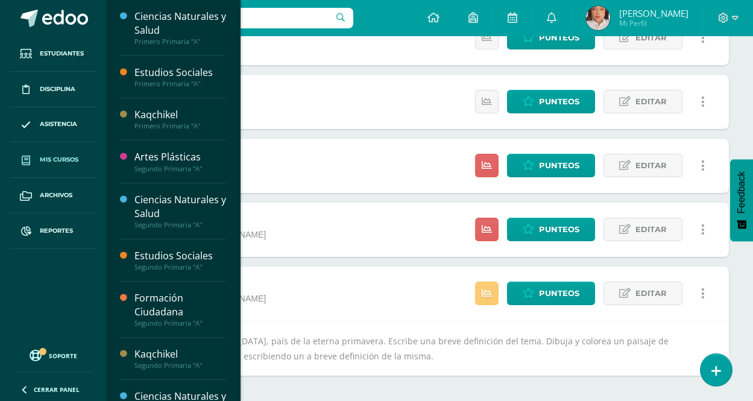 The width and height of the screenshot is (753, 401). I want to click on a: Estudiantes, so click(53, 54).